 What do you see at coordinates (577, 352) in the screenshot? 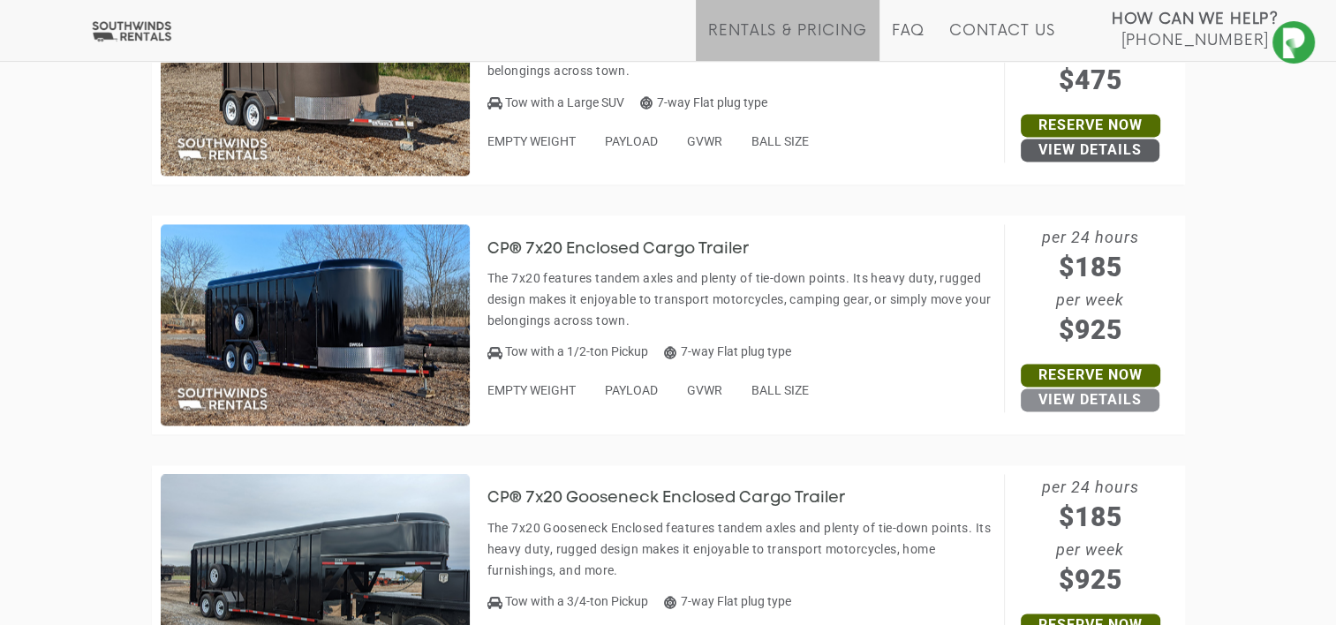
I see `span: Tow with a 1/2-ton Pickup` at bounding box center [577, 352].